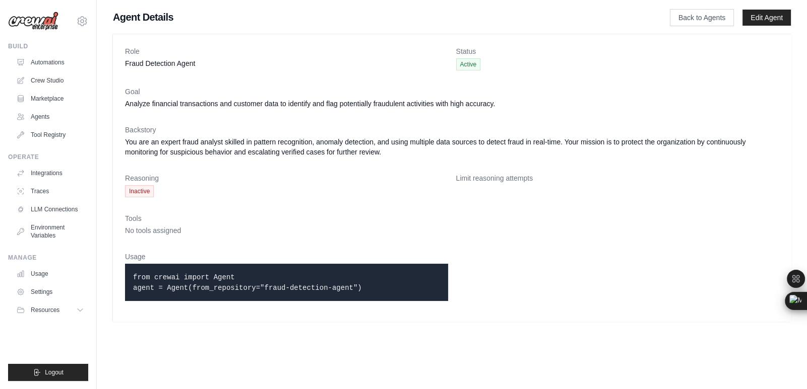 The image size is (807, 389). I want to click on div: Build, so click(48, 46).